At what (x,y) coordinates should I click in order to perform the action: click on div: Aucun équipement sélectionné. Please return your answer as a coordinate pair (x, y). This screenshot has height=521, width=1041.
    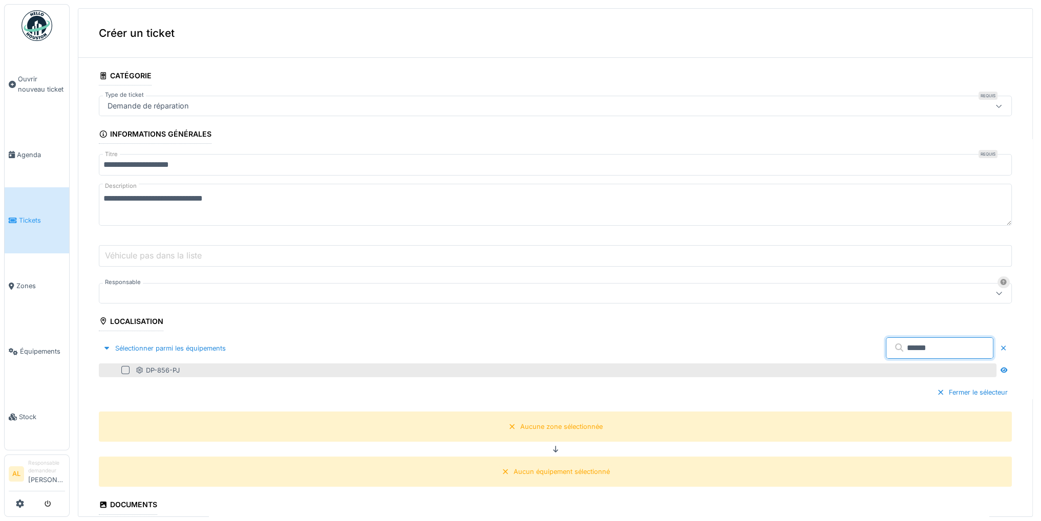
    Looking at the image, I should click on (561, 471).